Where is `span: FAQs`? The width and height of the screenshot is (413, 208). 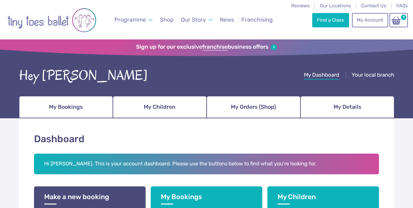
span: FAQs is located at coordinates (402, 6).